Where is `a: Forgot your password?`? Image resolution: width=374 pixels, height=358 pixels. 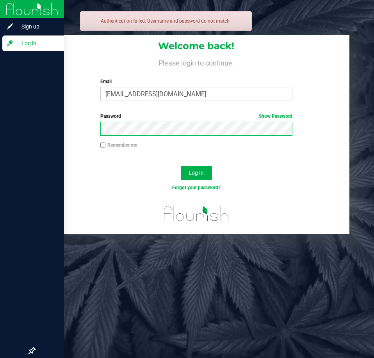 a: Forgot your password? is located at coordinates (196, 188).